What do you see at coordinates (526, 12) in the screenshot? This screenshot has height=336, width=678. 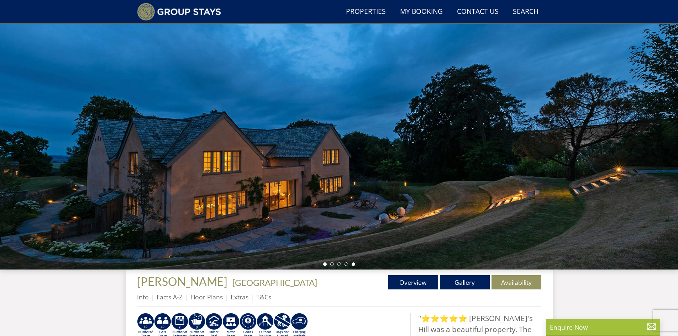 I see `a: Search` at bounding box center [526, 12].